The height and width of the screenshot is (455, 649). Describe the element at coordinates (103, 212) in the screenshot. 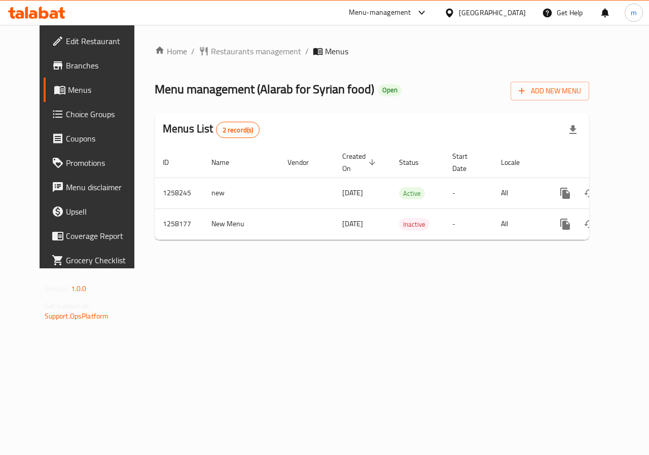

I see `span: Upsell` at that location.